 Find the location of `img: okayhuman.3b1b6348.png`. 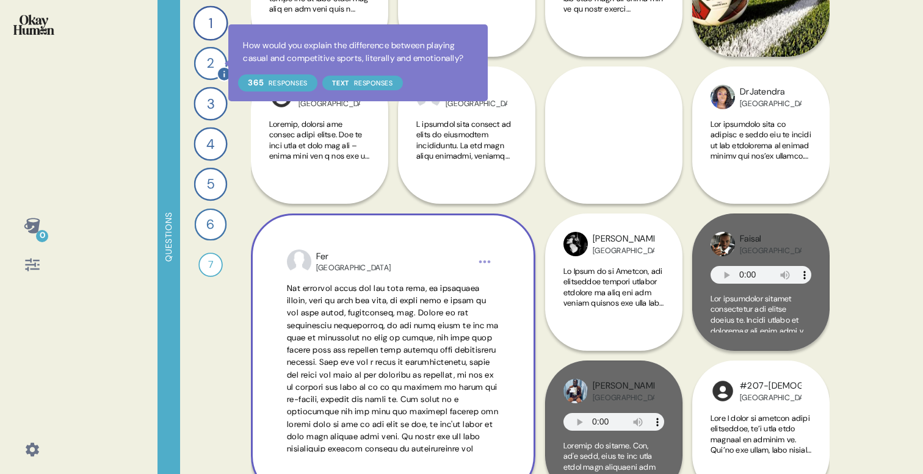

img: okayhuman.3b1b6348.png is located at coordinates (34, 24).